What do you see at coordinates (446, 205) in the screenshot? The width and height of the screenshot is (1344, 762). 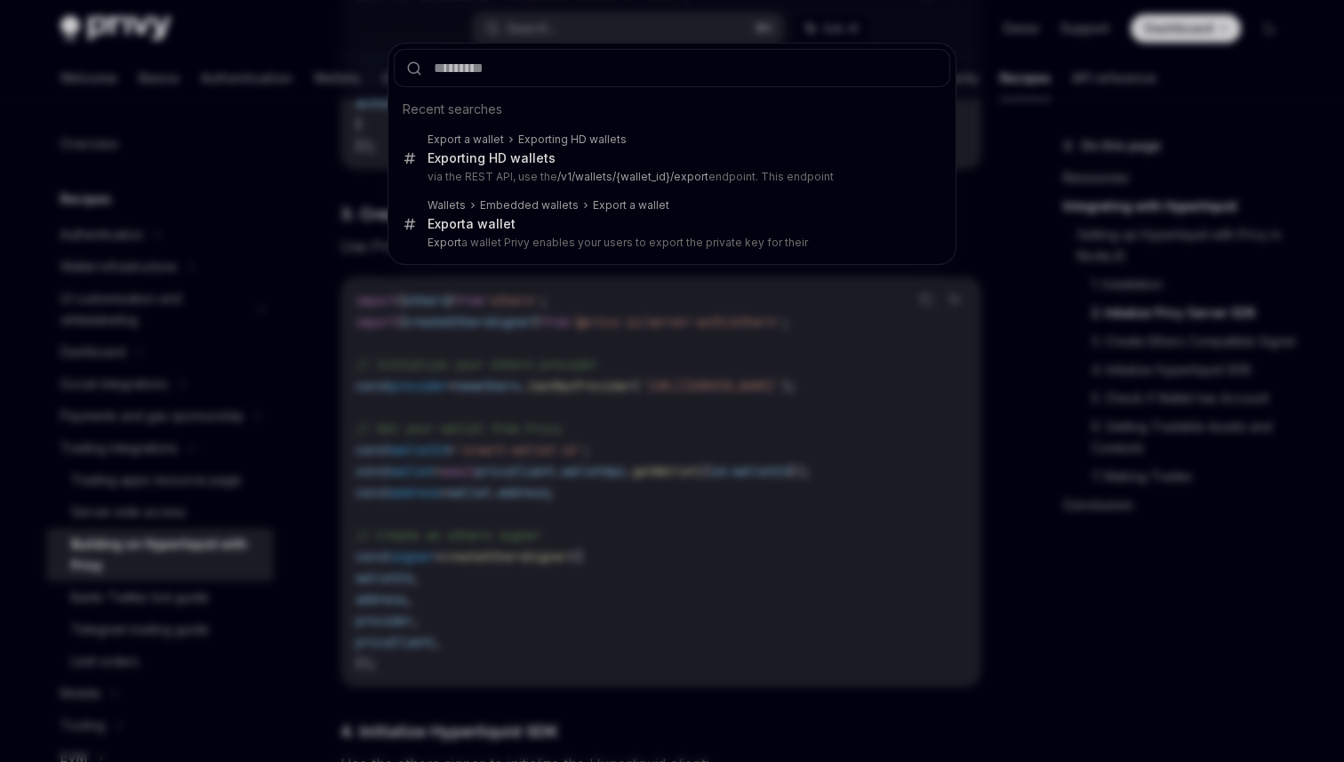 I see `div: Wallets` at bounding box center [446, 205].